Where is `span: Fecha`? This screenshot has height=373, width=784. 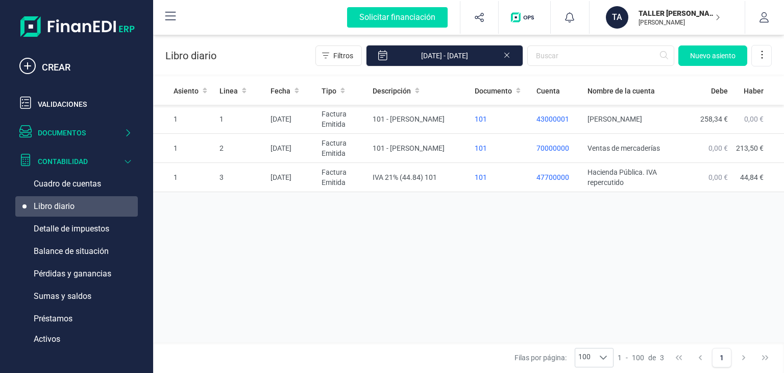
span: Fecha is located at coordinates (280, 91).